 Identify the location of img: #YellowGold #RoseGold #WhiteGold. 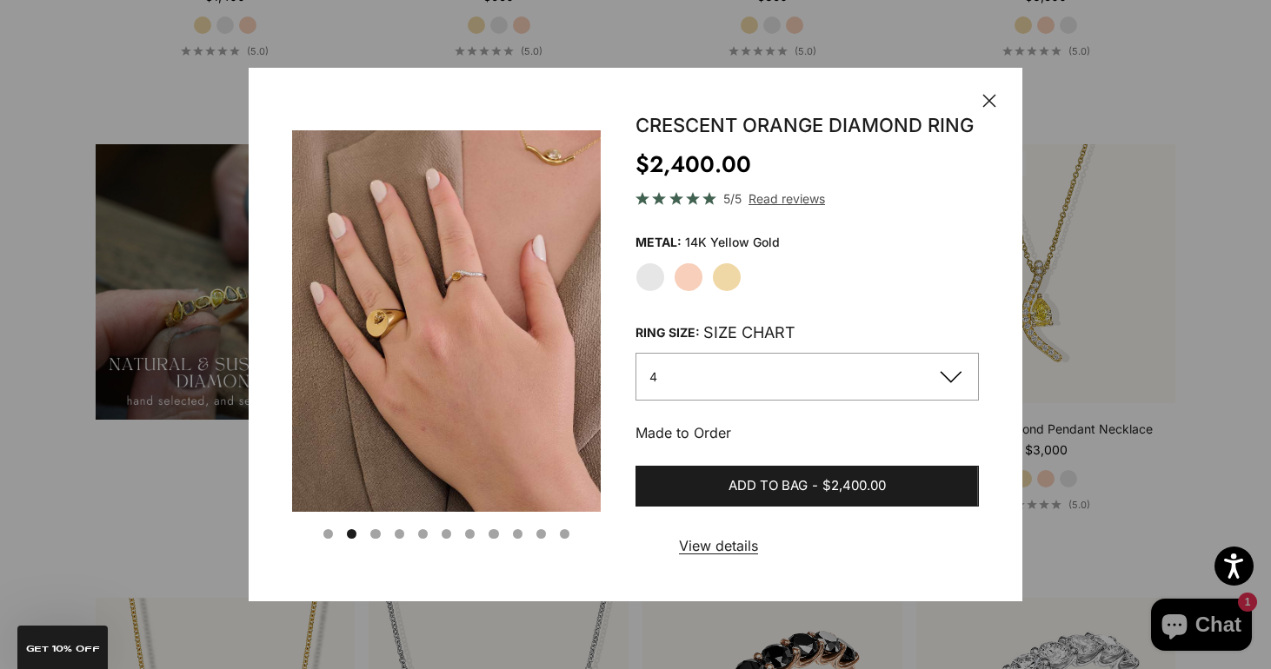
(446, 321).